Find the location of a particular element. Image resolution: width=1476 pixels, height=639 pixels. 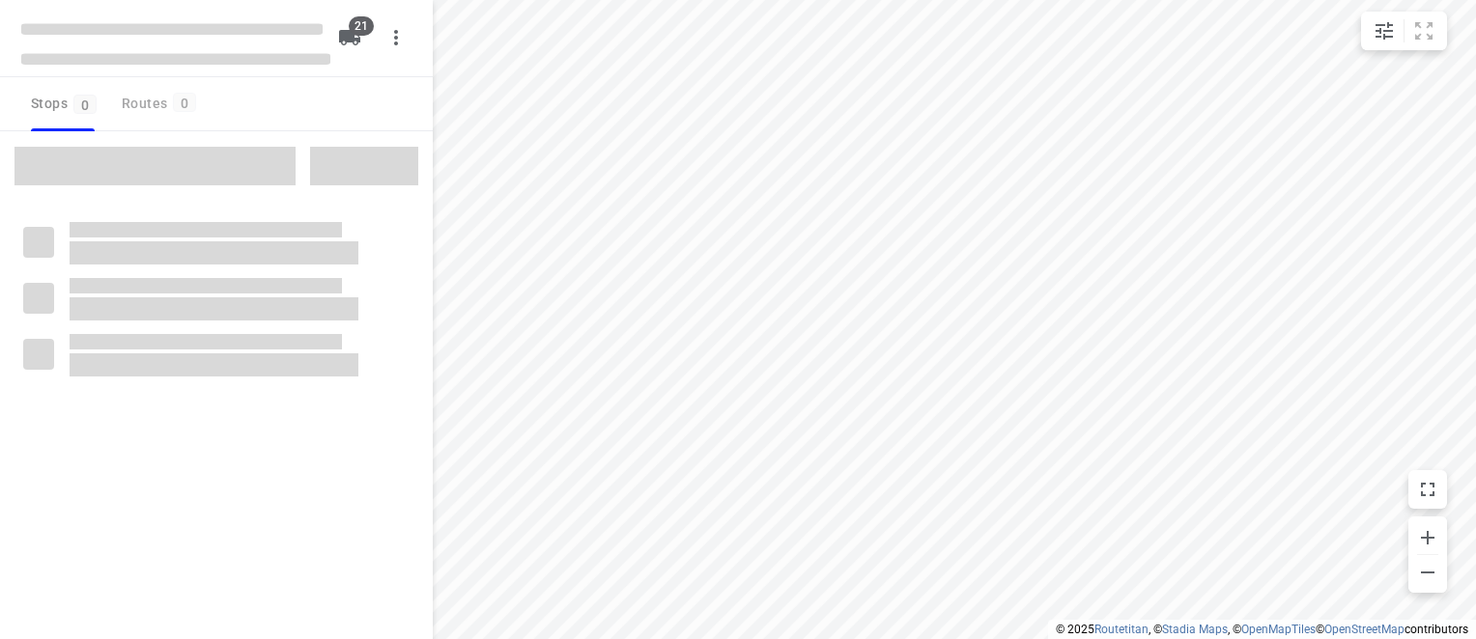

li: © 2025 , © , © © contributors is located at coordinates (1261, 630).